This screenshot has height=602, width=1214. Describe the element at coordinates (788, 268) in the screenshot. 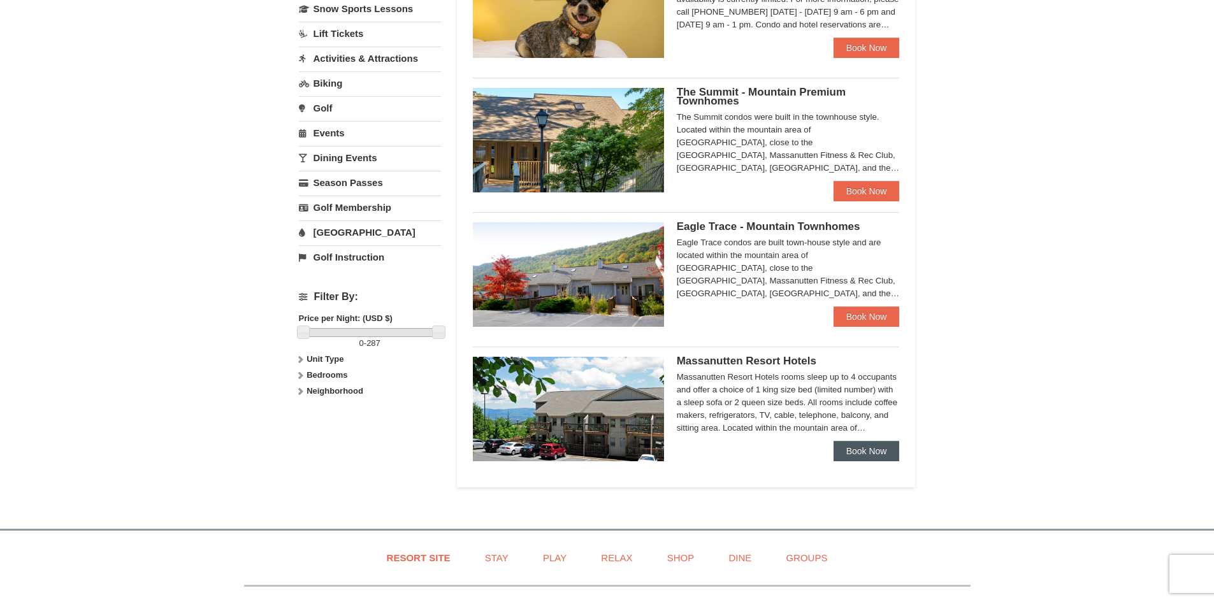

I see `div: Eagle Trace condos are built town-house style and are located within the mountain area of [GEOGRA...` at that location.